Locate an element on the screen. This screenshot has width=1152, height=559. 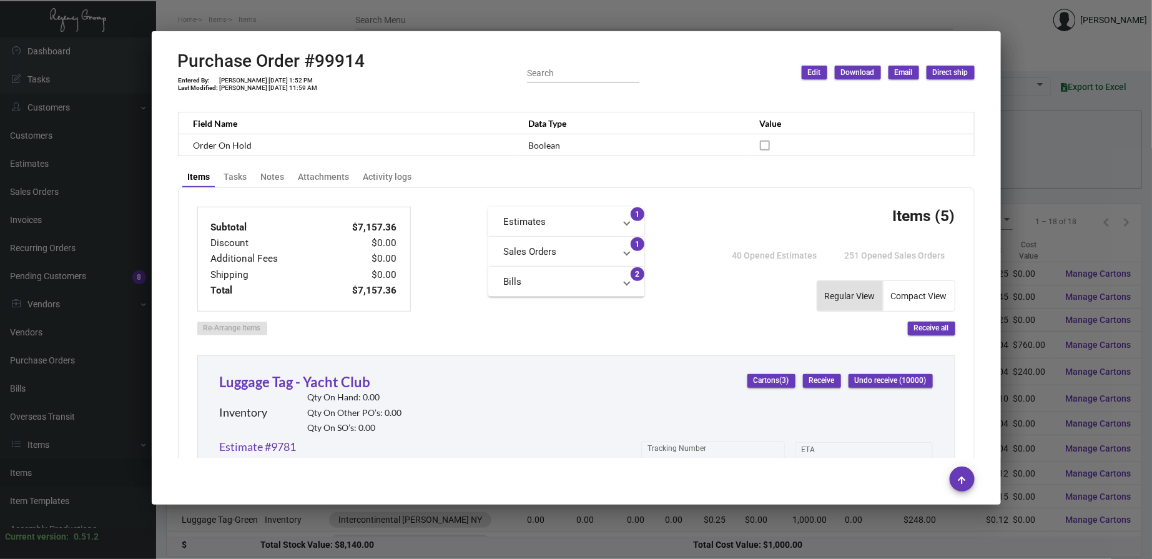
h2: Inventory is located at coordinates (243, 413).